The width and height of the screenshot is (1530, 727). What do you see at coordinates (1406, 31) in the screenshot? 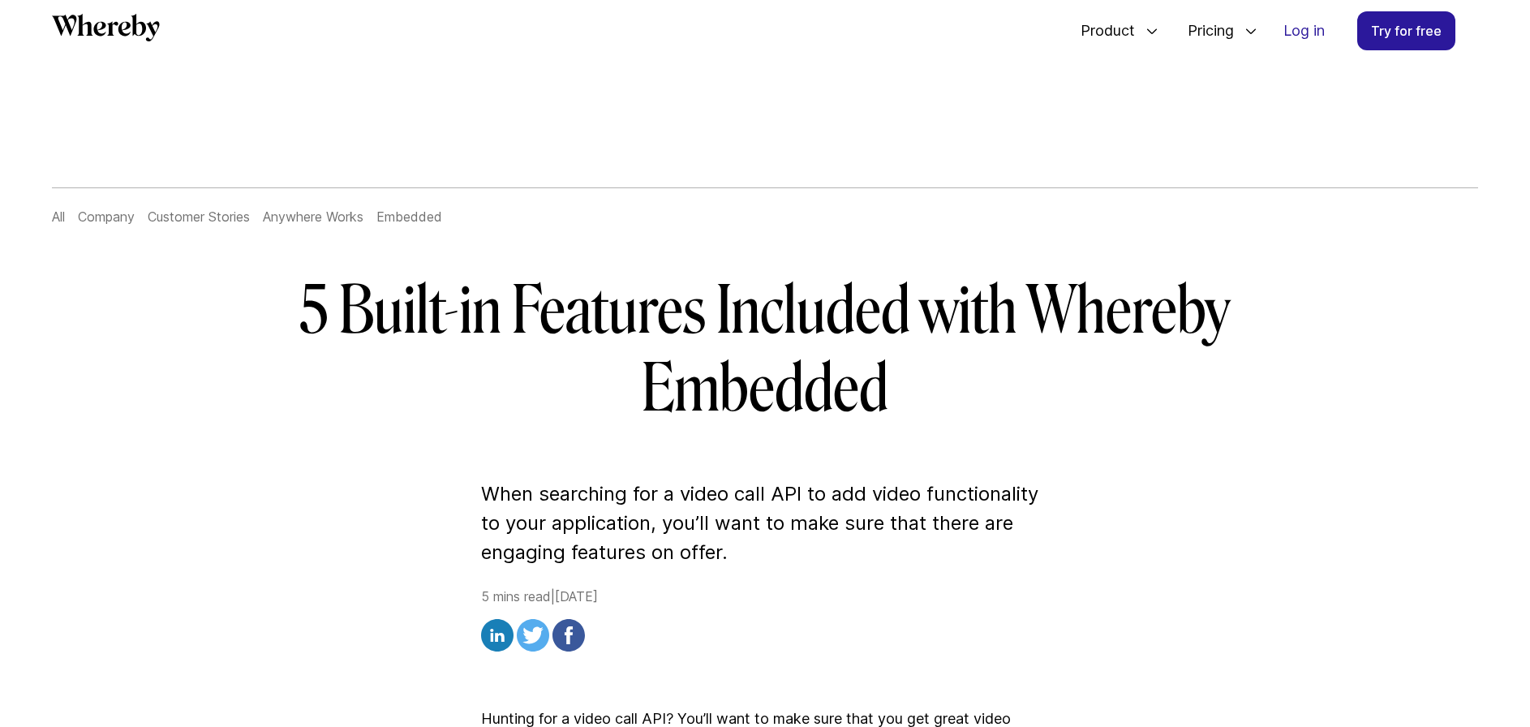
I see `a: Try for free` at bounding box center [1406, 31].